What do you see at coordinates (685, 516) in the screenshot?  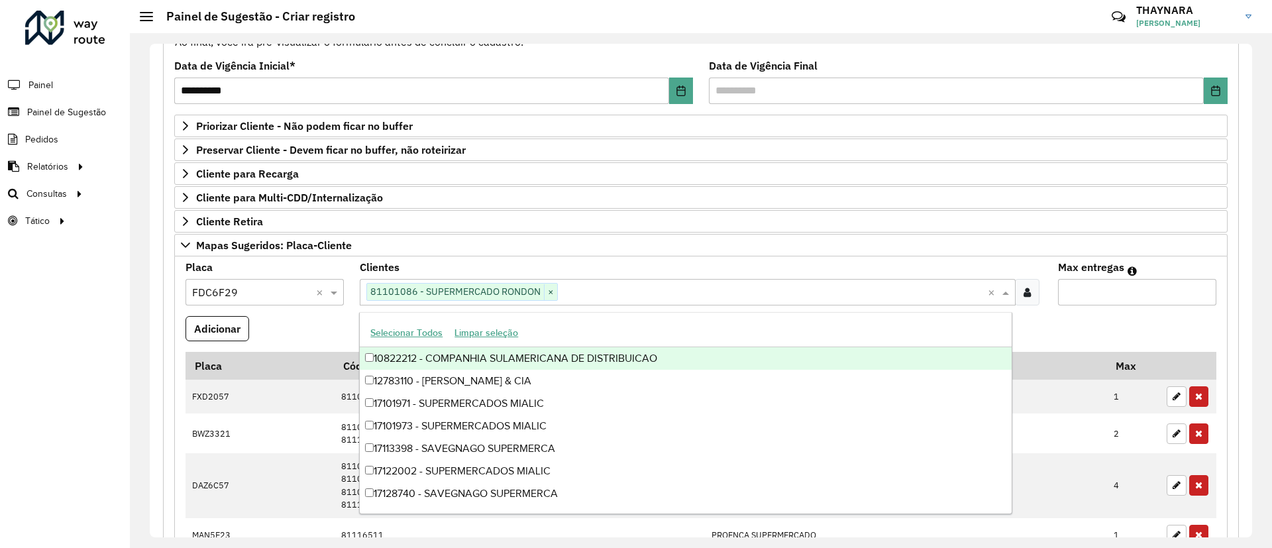 I see `div: 17128742 - SAVEGNAGO SUPERMERCA` at bounding box center [685, 516].